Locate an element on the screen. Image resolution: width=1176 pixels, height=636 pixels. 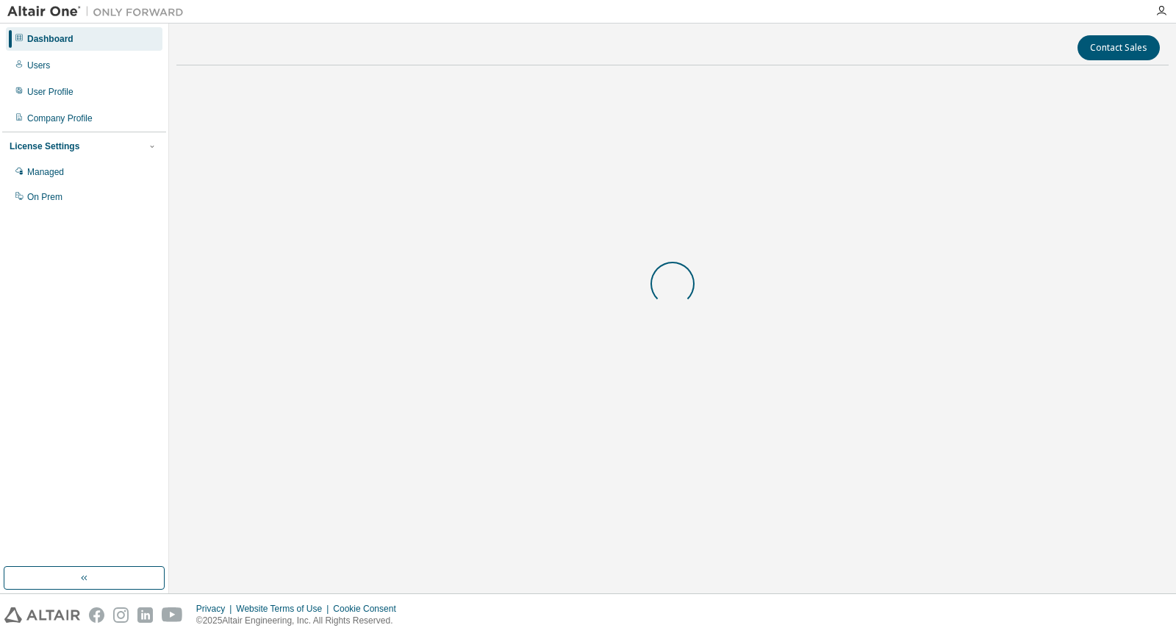
div: License Settings is located at coordinates (44, 146).